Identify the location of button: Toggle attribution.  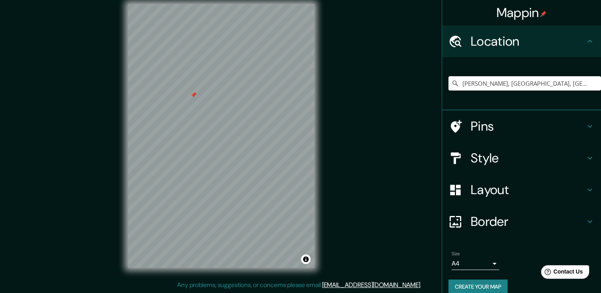
(306, 260).